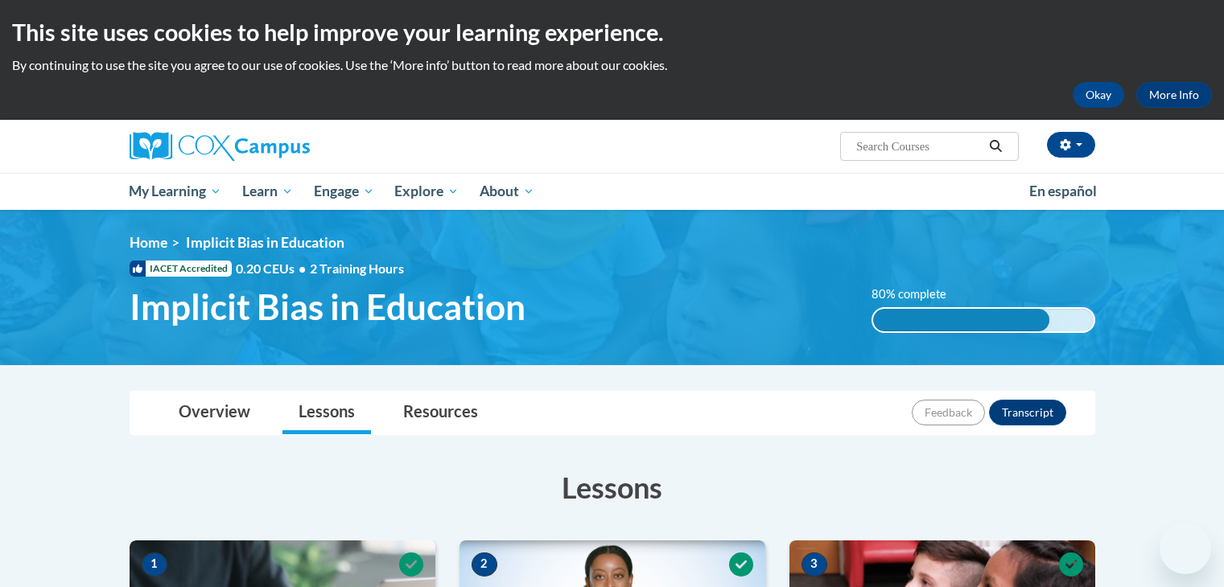 The height and width of the screenshot is (587, 1224). Describe the element at coordinates (175, 191) in the screenshot. I see `a: My Learning` at that location.